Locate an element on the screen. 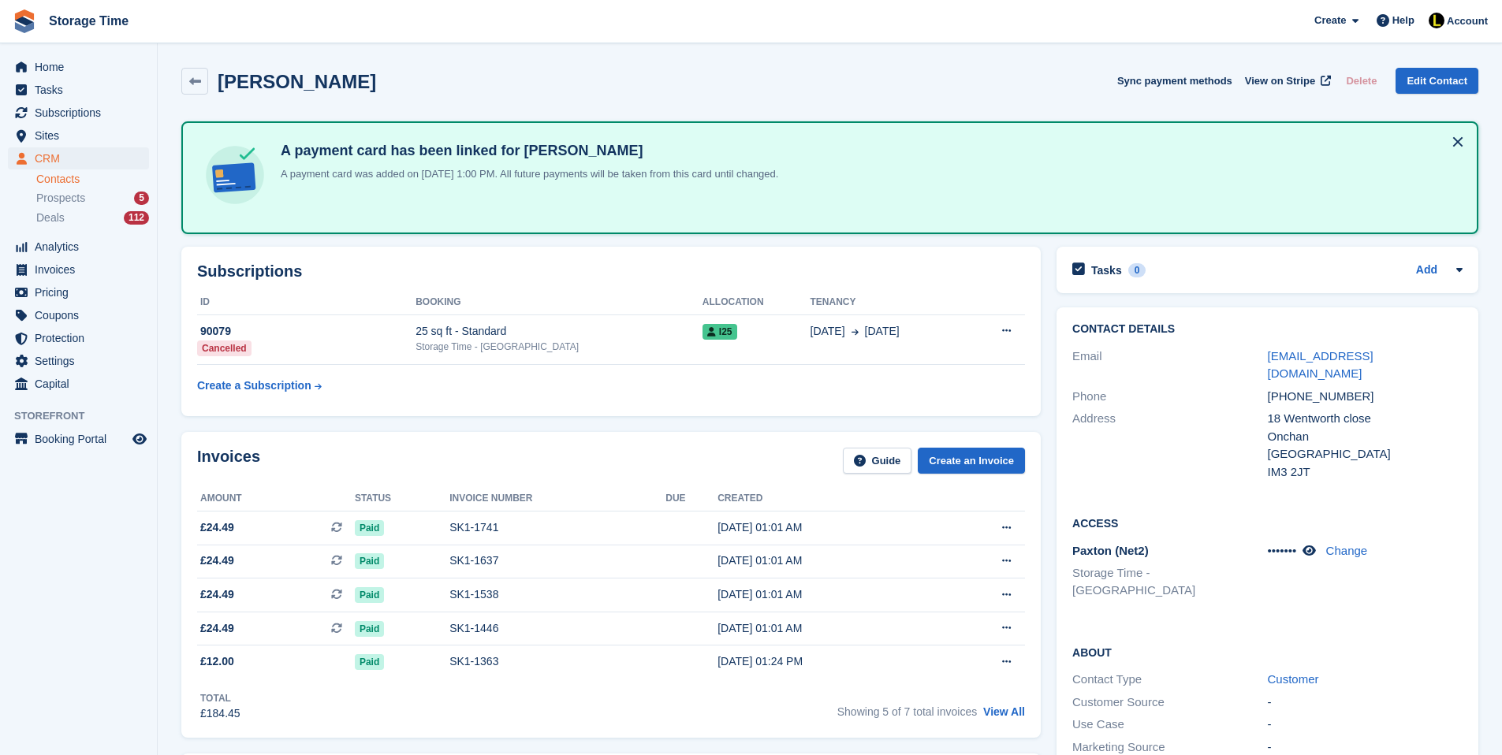  span: Create is located at coordinates (1330, 20).